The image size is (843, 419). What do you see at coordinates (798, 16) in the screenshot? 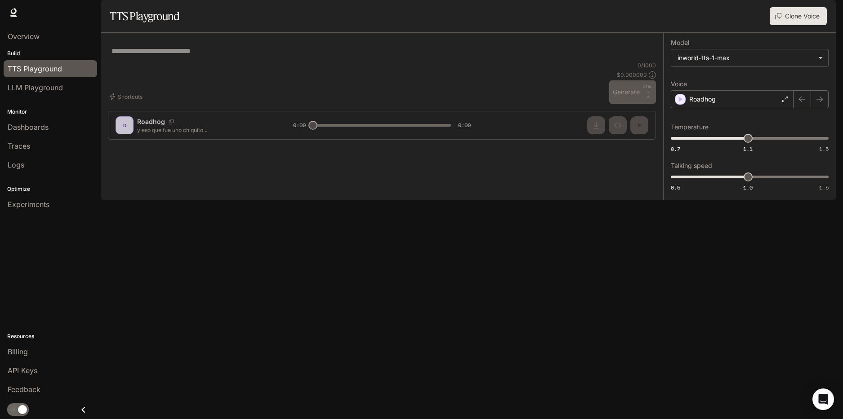
I see `button: Clone Voice` at bounding box center [798, 16].